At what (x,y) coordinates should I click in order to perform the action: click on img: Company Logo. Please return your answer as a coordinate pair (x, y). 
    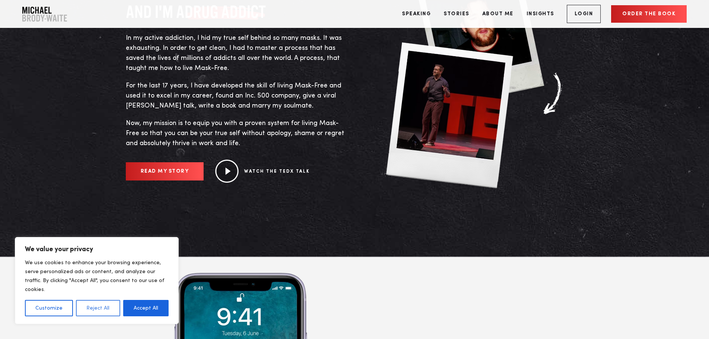
    Looking at the image, I should click on (45, 14).